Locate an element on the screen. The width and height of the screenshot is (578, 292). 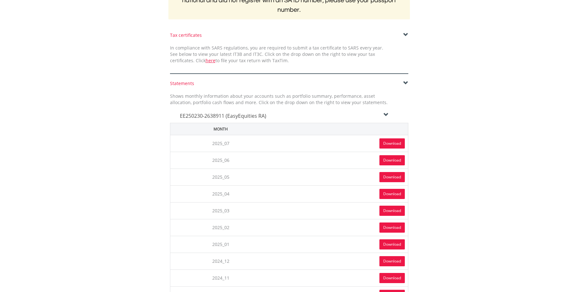
td: 2025_02 is located at coordinates (221, 228).